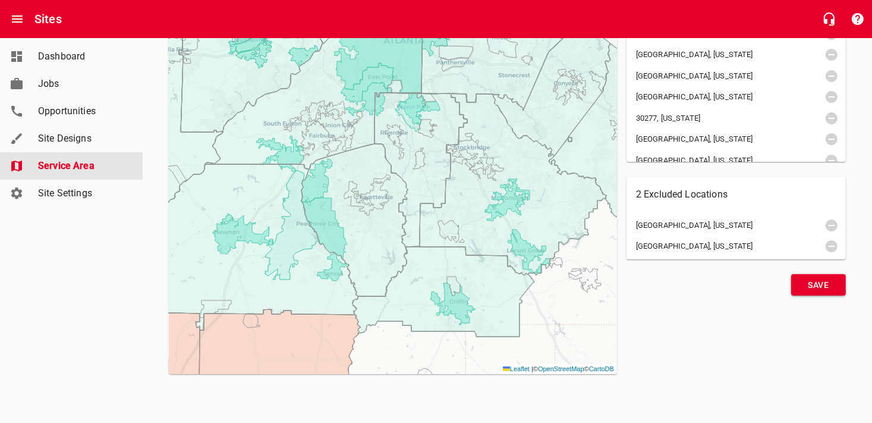 Image resolution: width=872 pixels, height=423 pixels. What do you see at coordinates (83, 166) in the screenshot?
I see `span: Service Area` at bounding box center [83, 166].